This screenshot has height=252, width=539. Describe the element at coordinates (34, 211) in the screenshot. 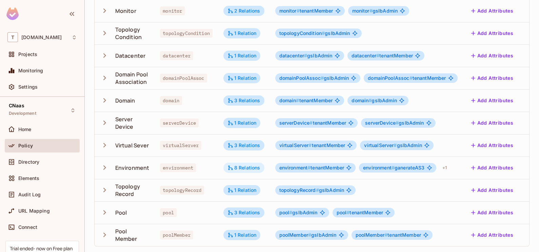

I see `span: URL Mapping` at that location.